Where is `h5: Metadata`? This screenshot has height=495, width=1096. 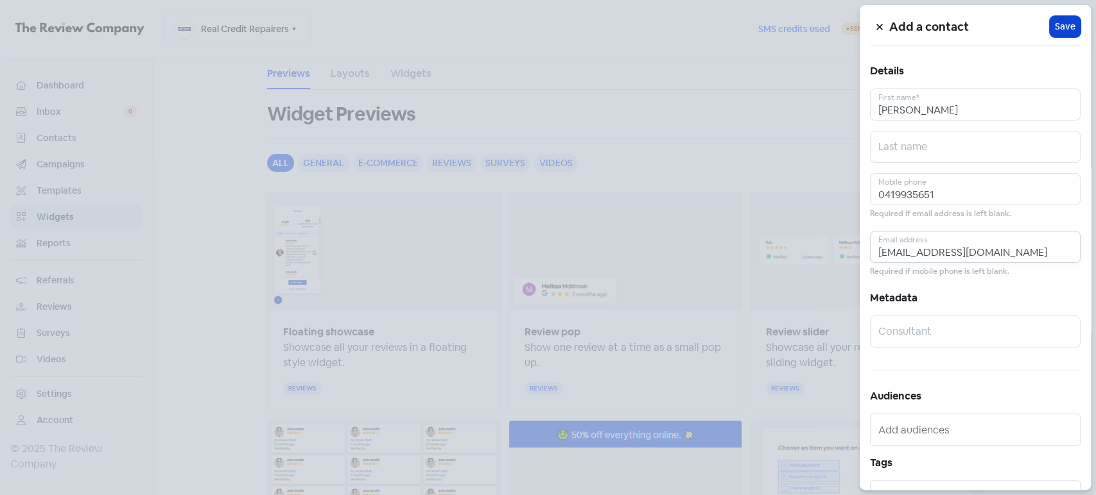
h5: Metadata is located at coordinates (975, 298).